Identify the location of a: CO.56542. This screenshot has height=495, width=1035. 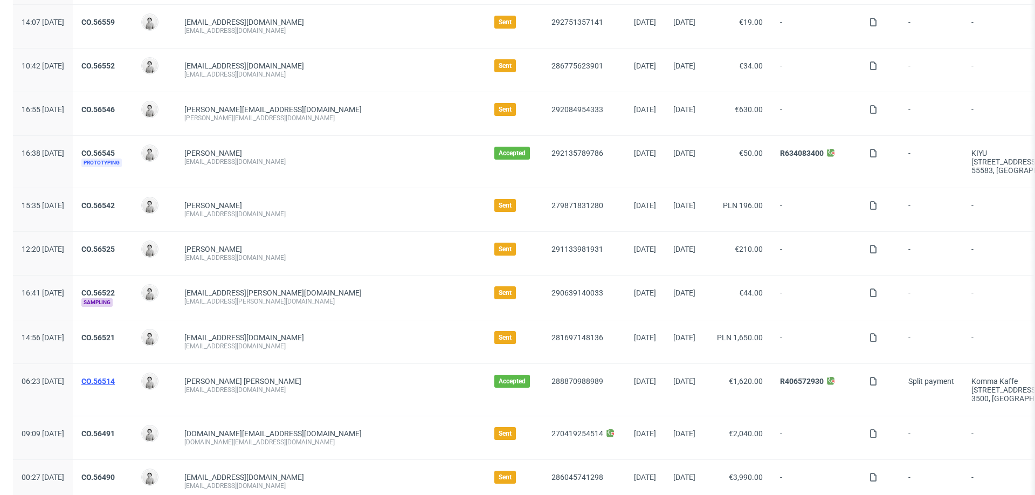
(98, 205).